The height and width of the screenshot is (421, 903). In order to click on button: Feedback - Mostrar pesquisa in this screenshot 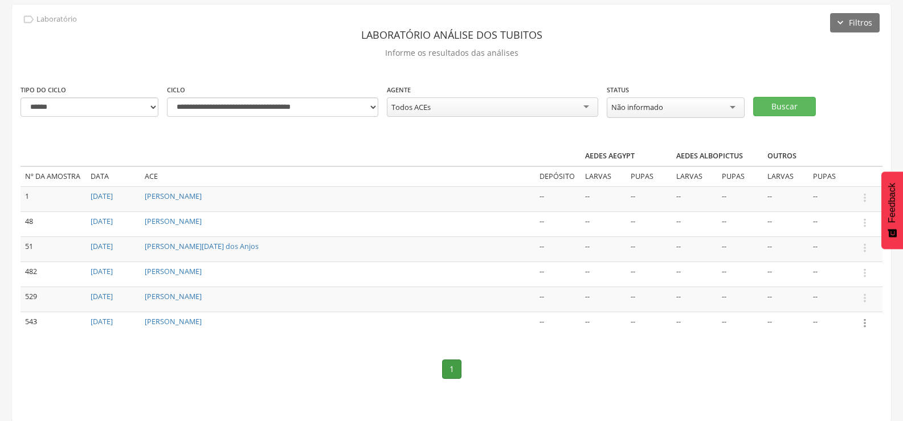, I will do `click(893, 210)`.